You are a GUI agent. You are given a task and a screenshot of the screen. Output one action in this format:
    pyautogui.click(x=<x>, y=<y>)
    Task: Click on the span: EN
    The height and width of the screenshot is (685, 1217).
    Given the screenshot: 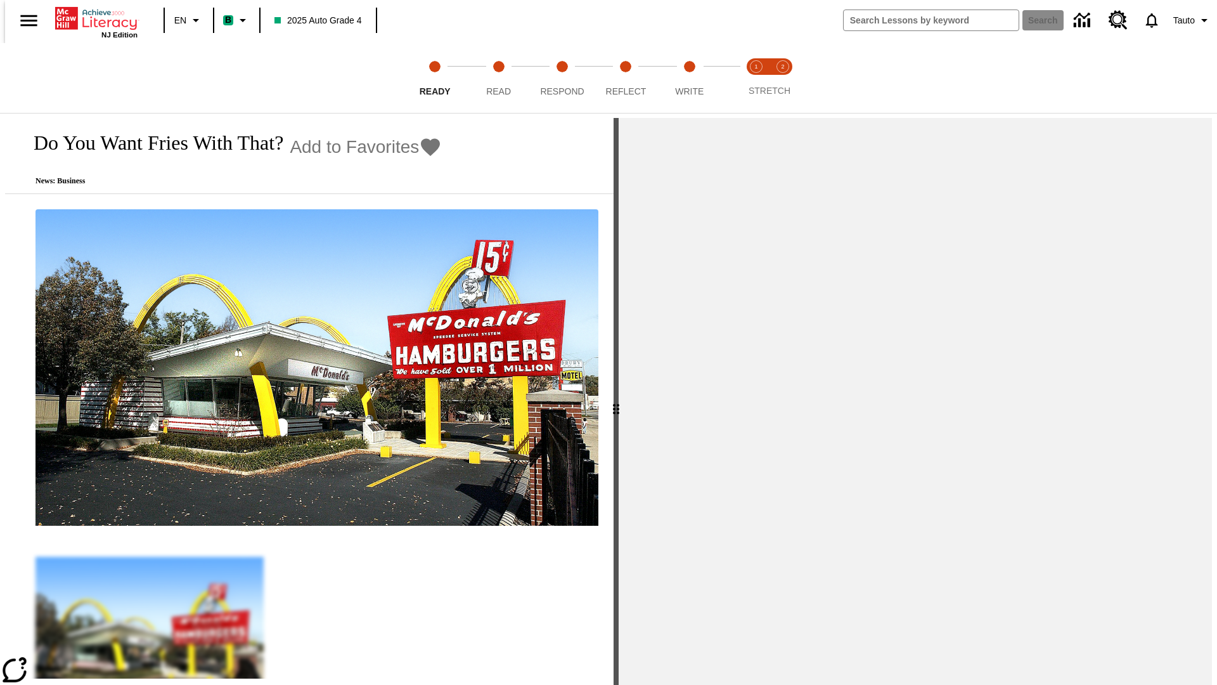 What is the action you would take?
    pyautogui.click(x=180, y=20)
    